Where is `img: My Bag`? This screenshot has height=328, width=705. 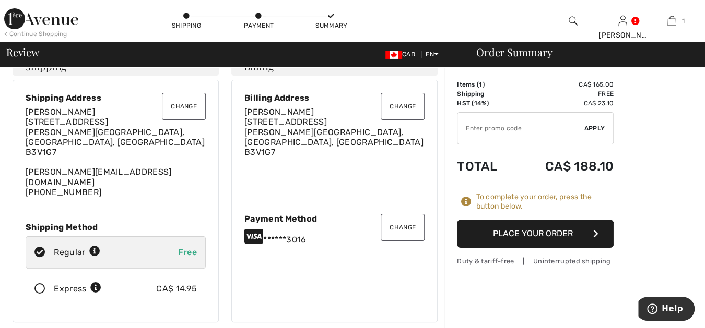
img: My Bag is located at coordinates (672, 21).